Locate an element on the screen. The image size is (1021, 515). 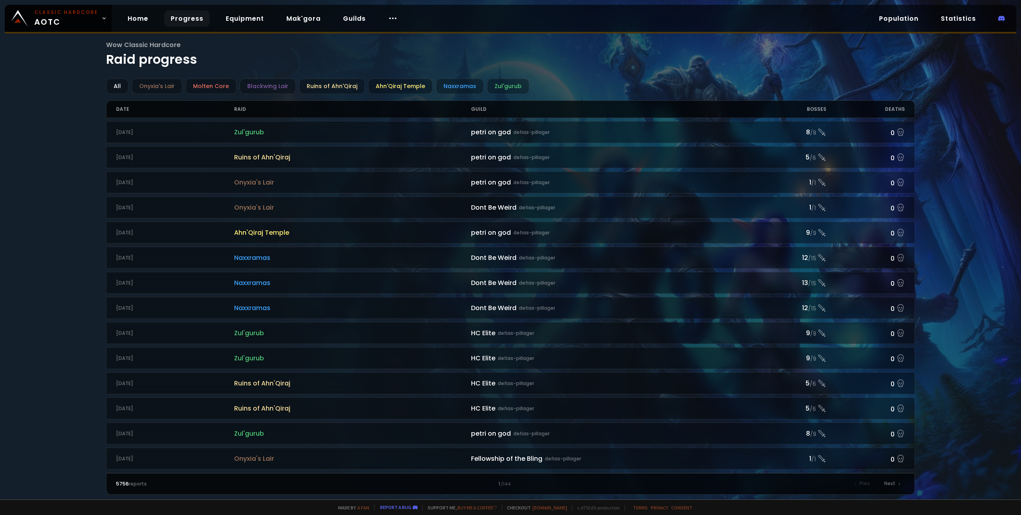
a: Equipment is located at coordinates (245, 18).